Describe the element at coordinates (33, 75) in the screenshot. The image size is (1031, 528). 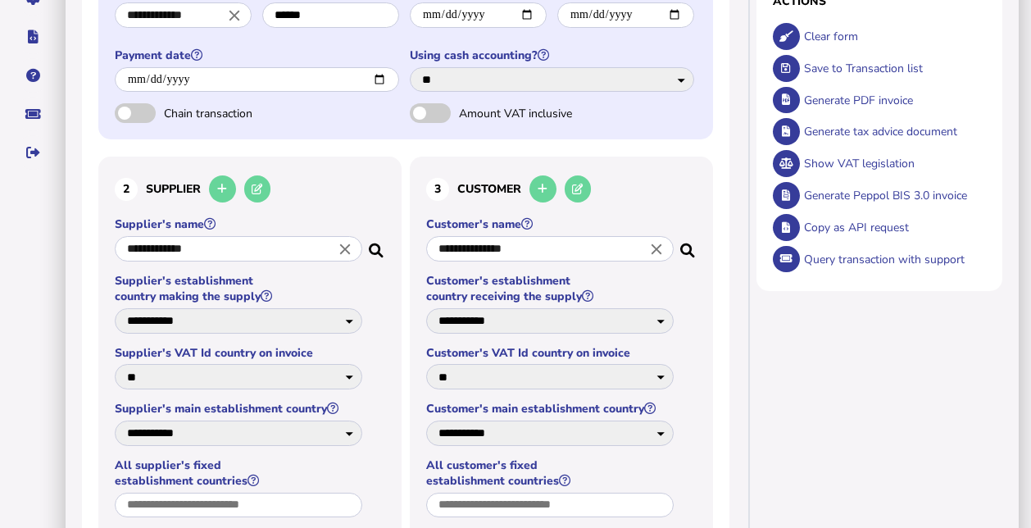
I see `button: Help pages` at that location.